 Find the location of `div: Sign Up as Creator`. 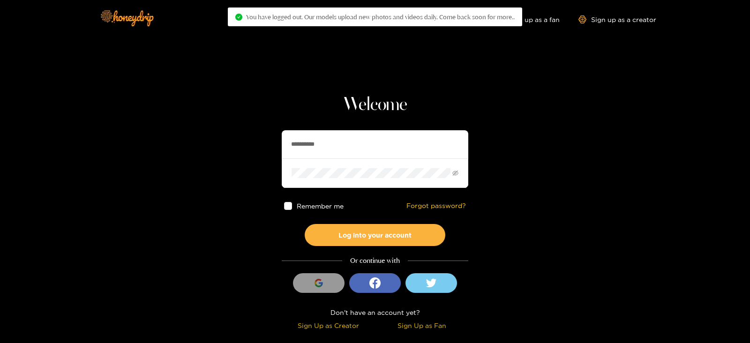

div: Sign Up as Creator is located at coordinates (328, 325).